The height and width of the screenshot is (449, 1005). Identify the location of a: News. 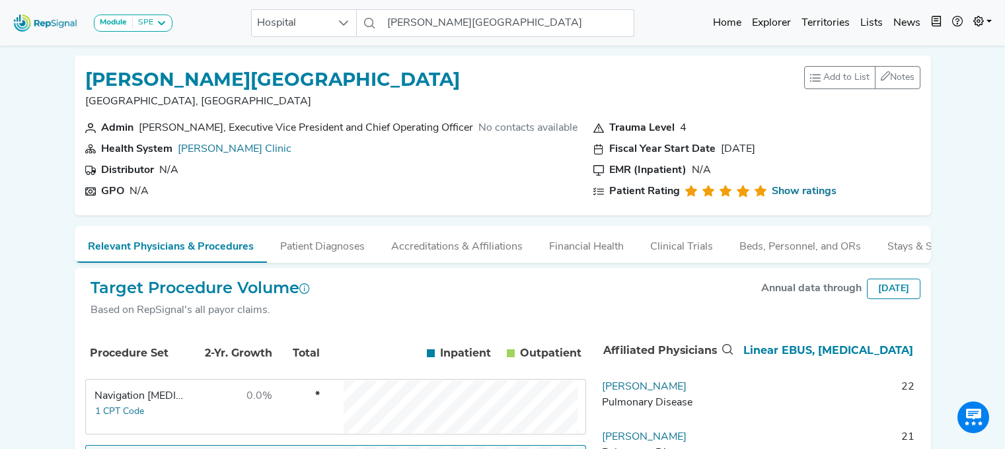
(907, 23).